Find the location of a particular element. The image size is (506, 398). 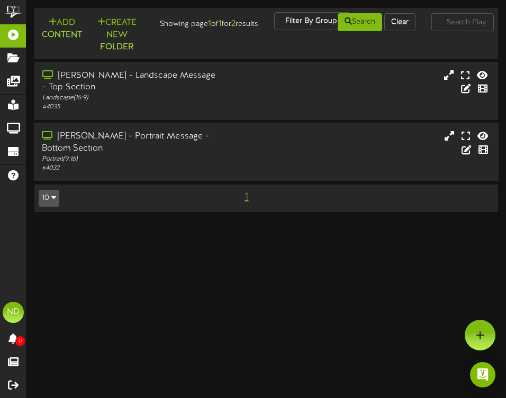

div: Landscape ( 16:9 ) is located at coordinates (131, 98).